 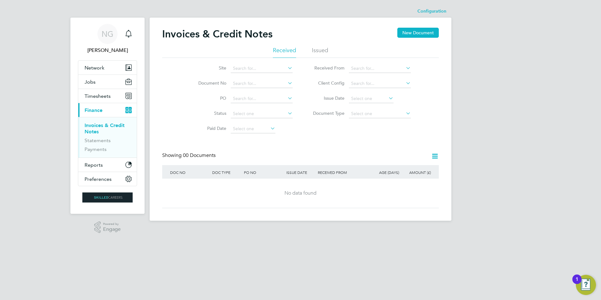 I want to click on div: DOC NO, so click(x=190, y=172).